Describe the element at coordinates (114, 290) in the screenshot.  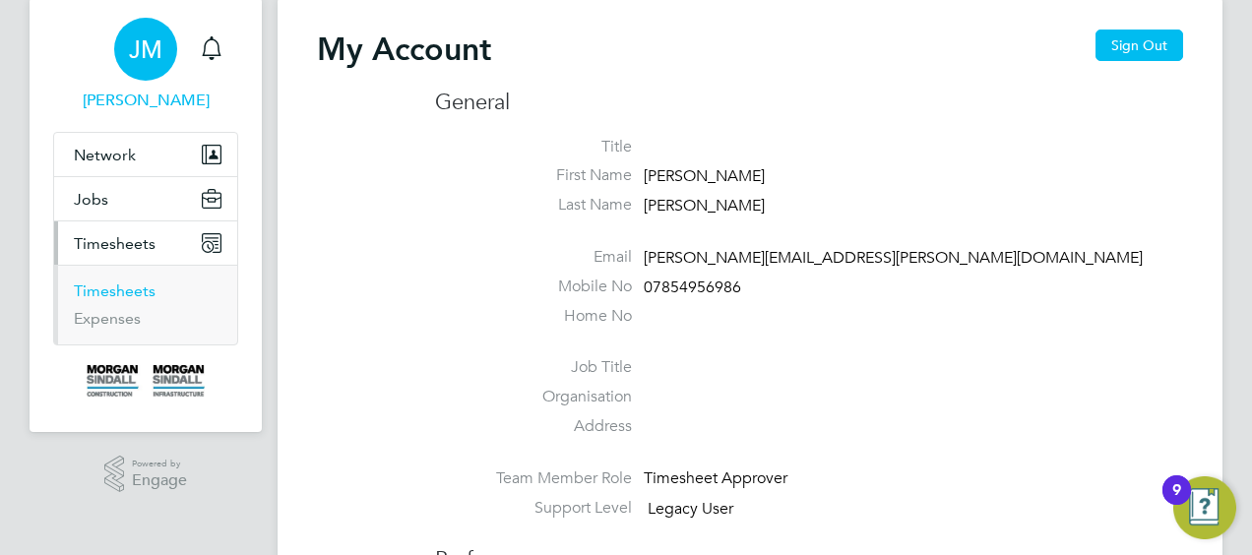
I see `a: Timesheets` at that location.